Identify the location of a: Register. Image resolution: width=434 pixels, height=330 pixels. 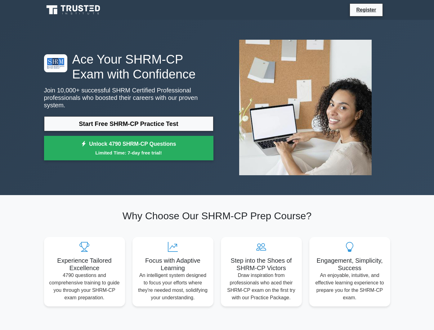
(366, 10).